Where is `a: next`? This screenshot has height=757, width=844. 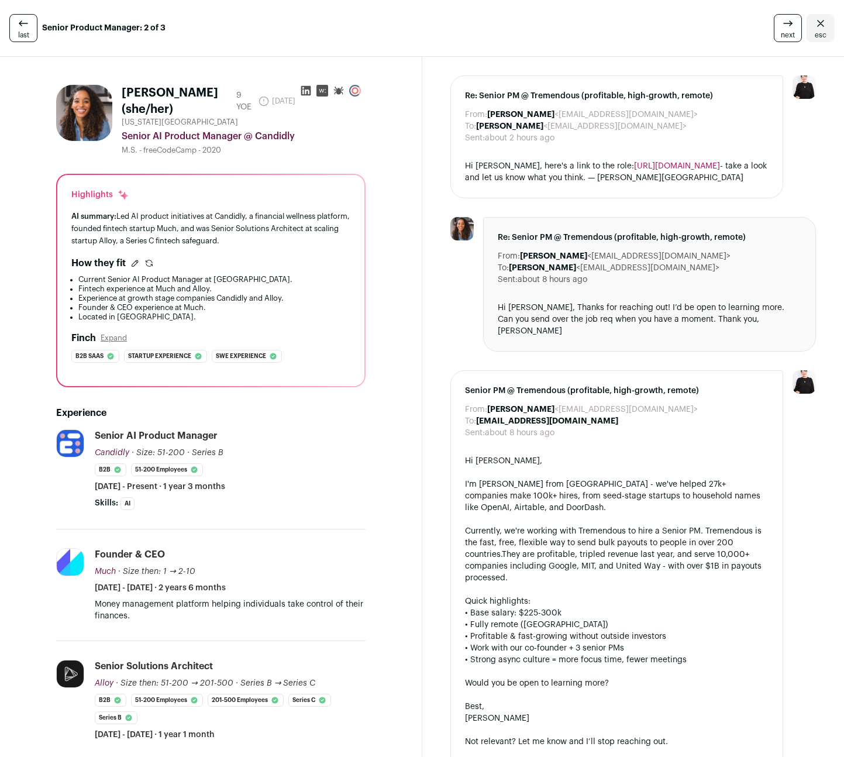
a: next is located at coordinates (788, 28).